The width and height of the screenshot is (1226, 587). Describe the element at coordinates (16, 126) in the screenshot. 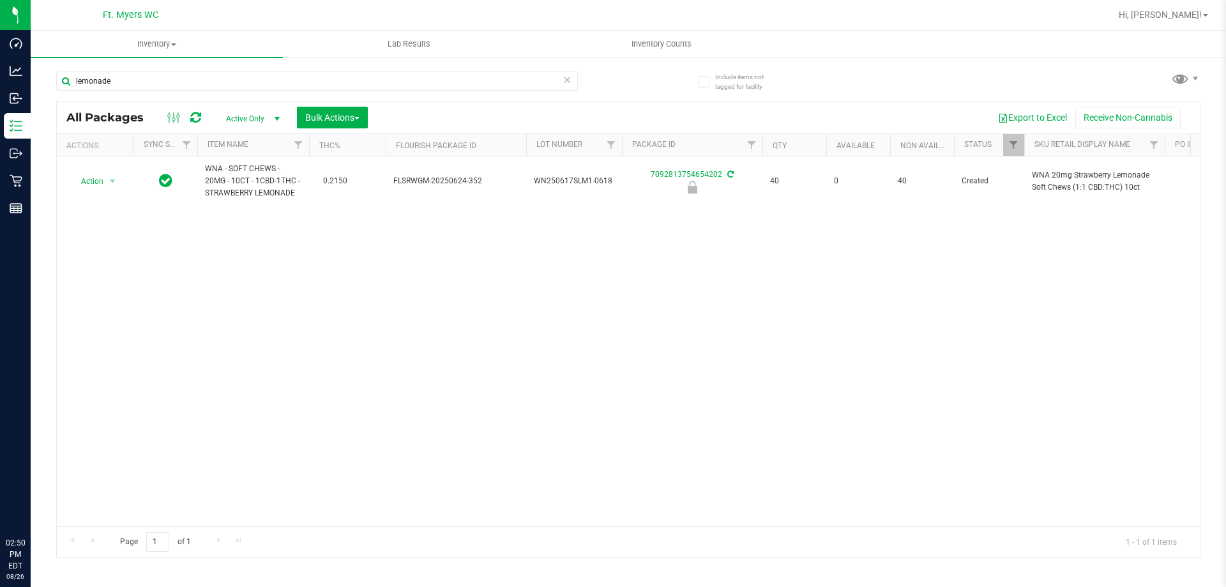

I see `inline-svg: Inventory` at that location.